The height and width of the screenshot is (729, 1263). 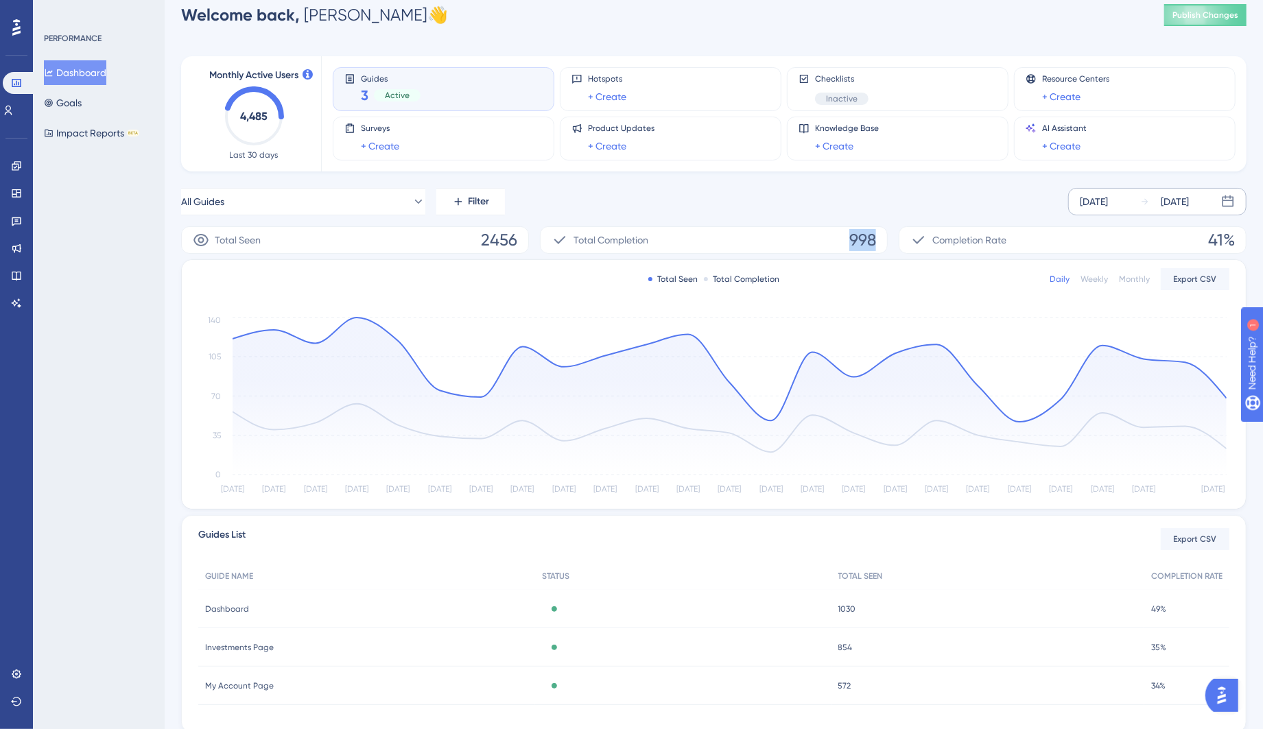 I want to click on span: Last 30 days, so click(x=254, y=155).